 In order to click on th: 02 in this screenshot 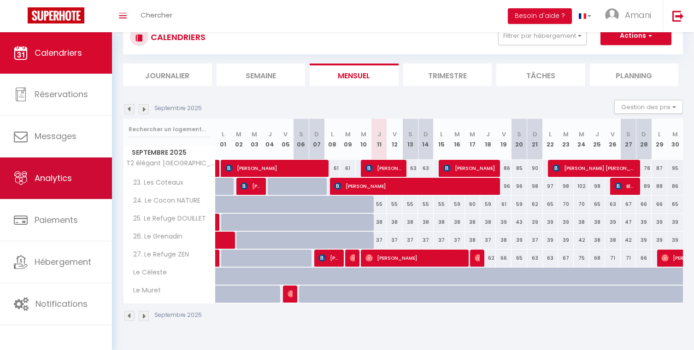, I will do `click(239, 139)`.